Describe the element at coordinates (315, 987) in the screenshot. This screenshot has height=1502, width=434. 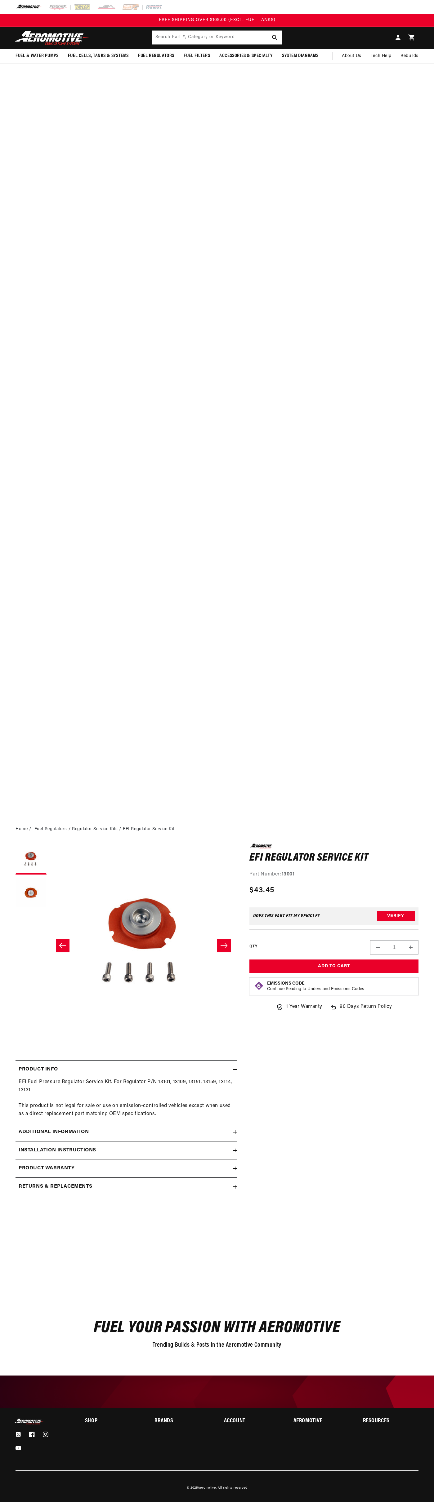
I see `button: Emissions CodeContinue Reading to Understand Emissions Codes` at that location.